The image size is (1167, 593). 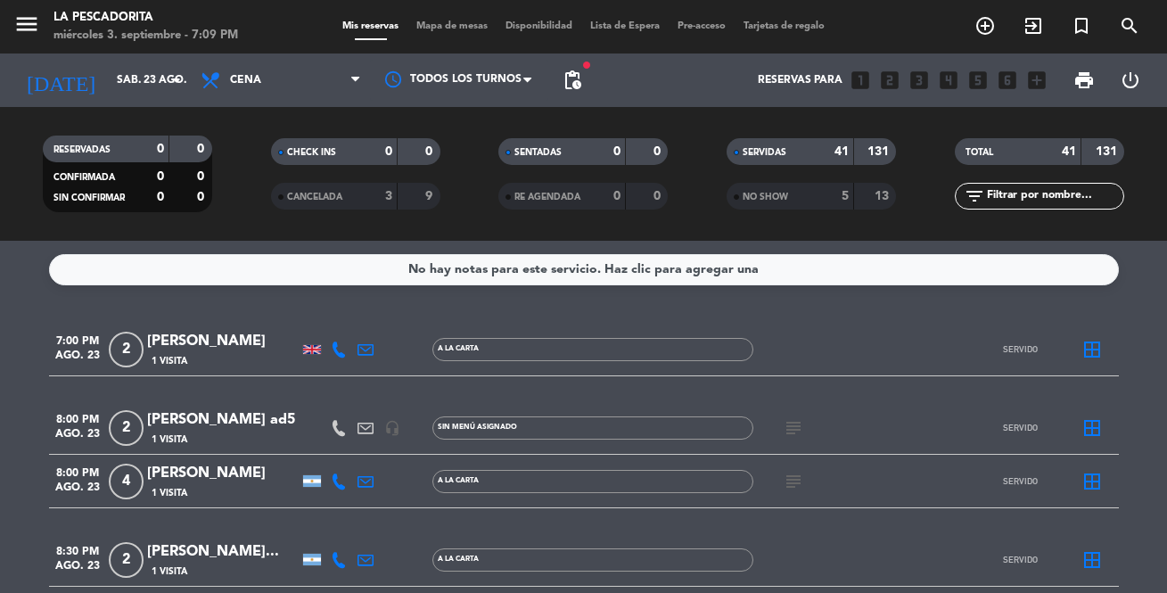 What do you see at coordinates (948, 80) in the screenshot?
I see `i: looks_4` at bounding box center [948, 80].